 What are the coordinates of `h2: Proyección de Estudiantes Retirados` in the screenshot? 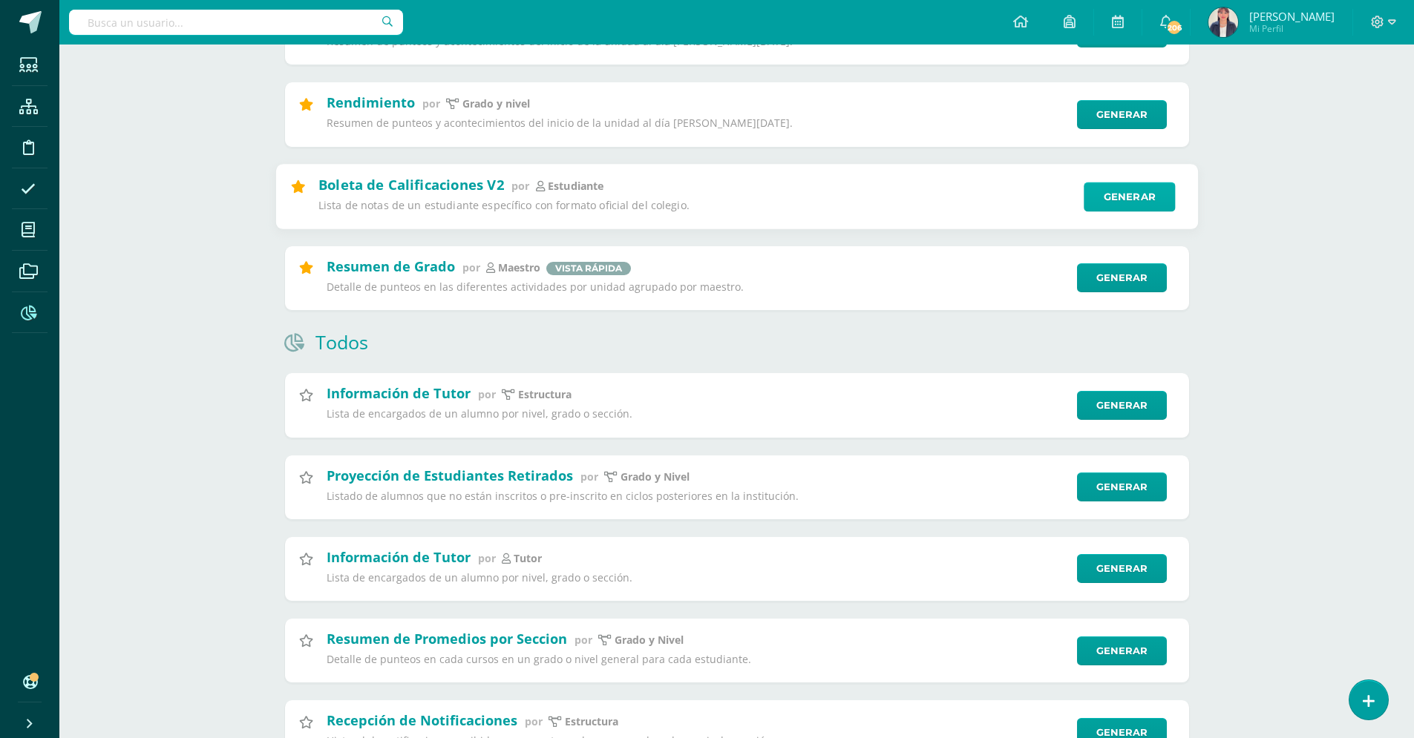 It's located at (450, 476).